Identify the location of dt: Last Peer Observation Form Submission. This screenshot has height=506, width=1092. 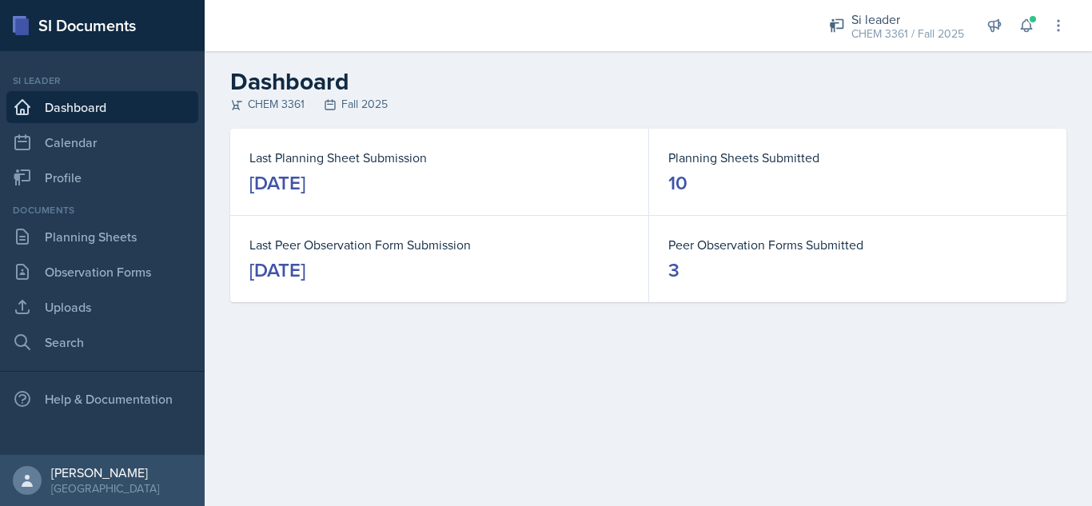
(439, 245).